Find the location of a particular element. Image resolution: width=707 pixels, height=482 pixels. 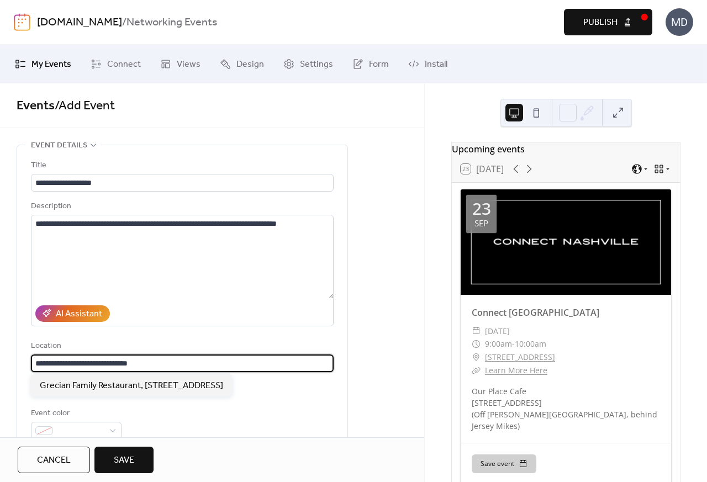

span: Design is located at coordinates (250, 65).